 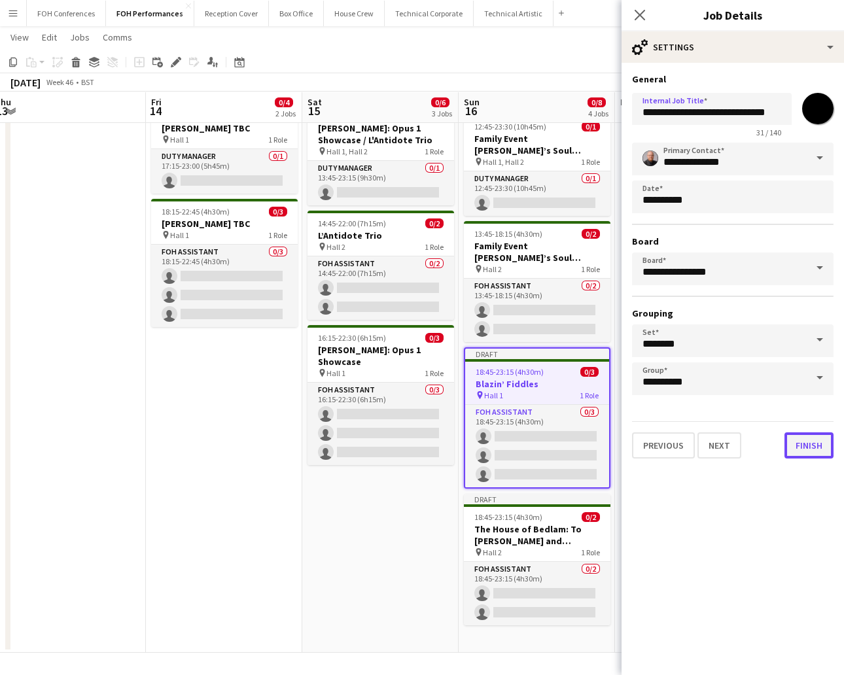 I want to click on div: 14:45-22:00 (7h15m)0/2L’Antidote Trio Hall 21 RoleFOH Assistant0/214:45-22:00 (7h15m), so click(x=381, y=265).